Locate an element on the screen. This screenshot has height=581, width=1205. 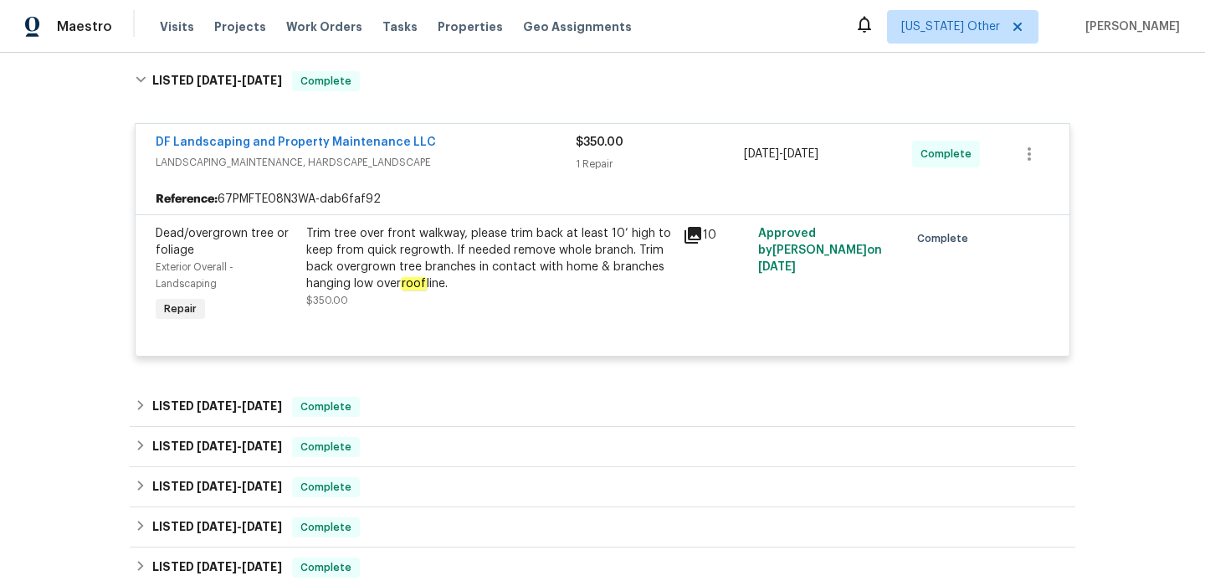
span: Work Orders is located at coordinates (324, 27).